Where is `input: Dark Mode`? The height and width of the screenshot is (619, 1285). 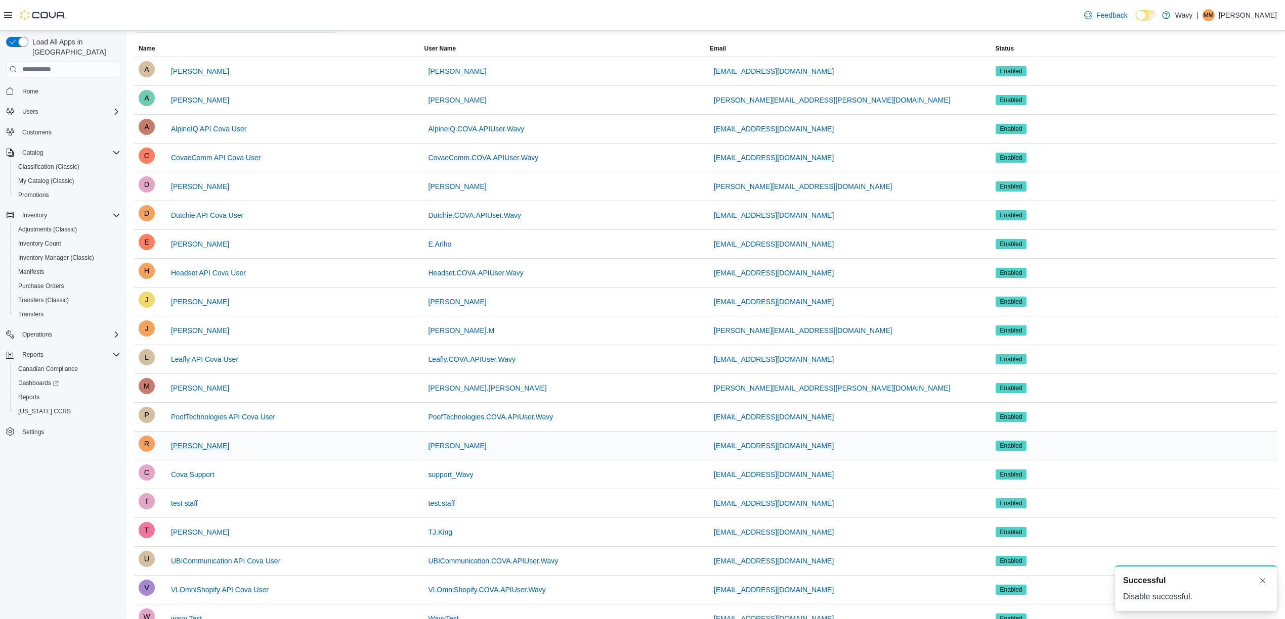
input: Dark Mode is located at coordinates (1146, 15).